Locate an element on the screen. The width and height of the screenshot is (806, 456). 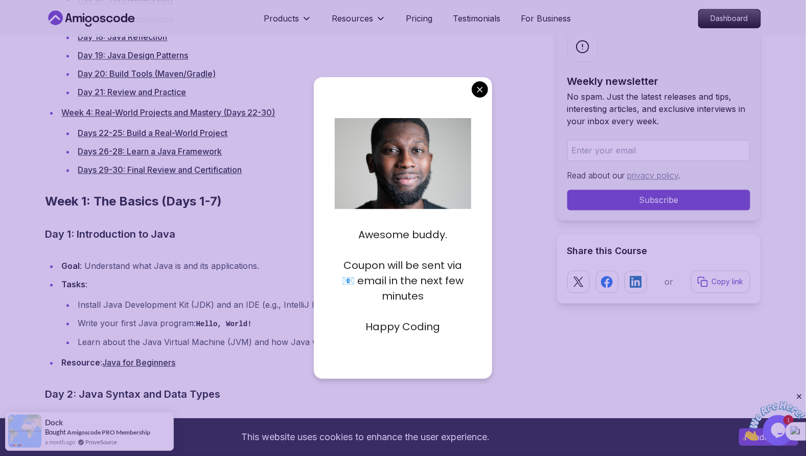
a: Java for Beginners is located at coordinates (139, 362).